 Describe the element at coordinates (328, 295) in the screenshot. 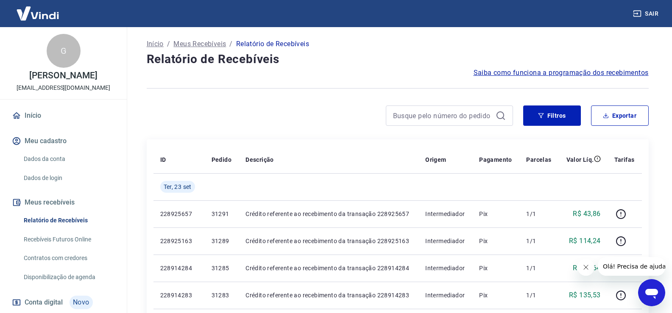

I see `p: Crédito referente ao recebimento da transação 228914283` at that location.